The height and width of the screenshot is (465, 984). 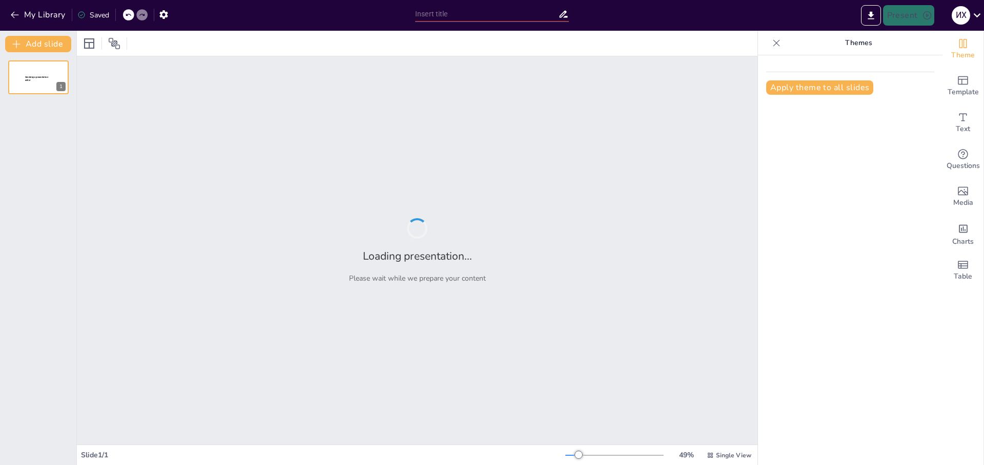 What do you see at coordinates (908, 15) in the screenshot?
I see `button: Present` at bounding box center [908, 15].